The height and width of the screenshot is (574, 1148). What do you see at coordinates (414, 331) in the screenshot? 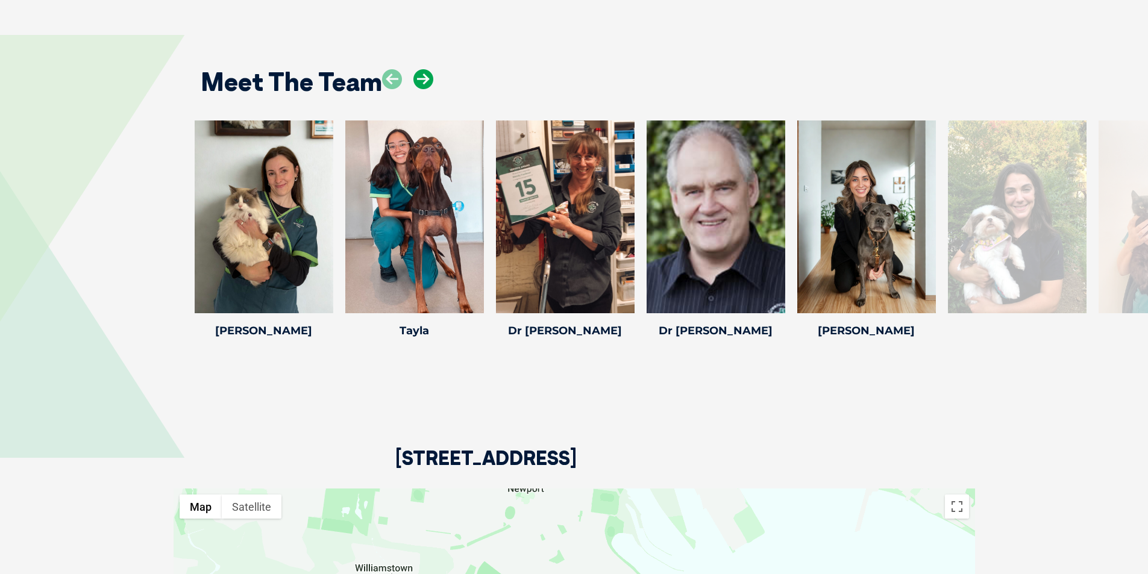
I see `h4: Tayla` at bounding box center [414, 331].